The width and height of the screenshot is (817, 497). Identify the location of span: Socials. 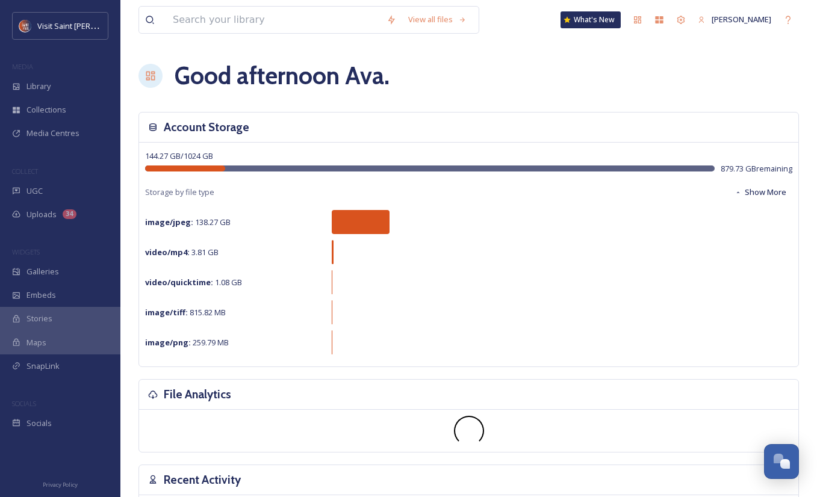
(39, 423).